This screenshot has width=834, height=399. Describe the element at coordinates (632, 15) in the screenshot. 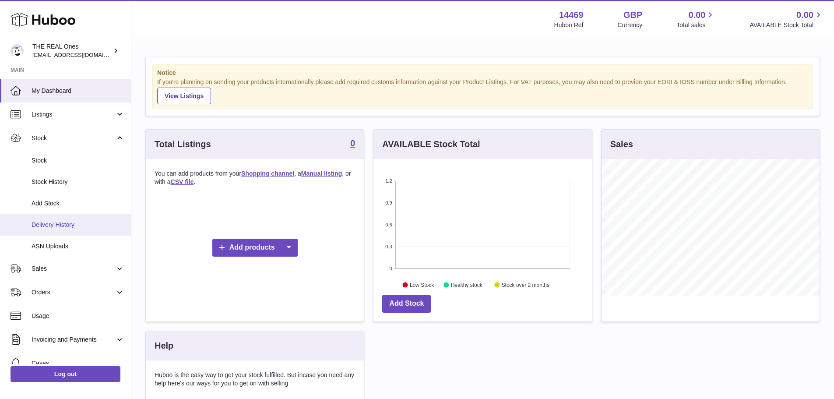

I see `strong: GBP` at that location.